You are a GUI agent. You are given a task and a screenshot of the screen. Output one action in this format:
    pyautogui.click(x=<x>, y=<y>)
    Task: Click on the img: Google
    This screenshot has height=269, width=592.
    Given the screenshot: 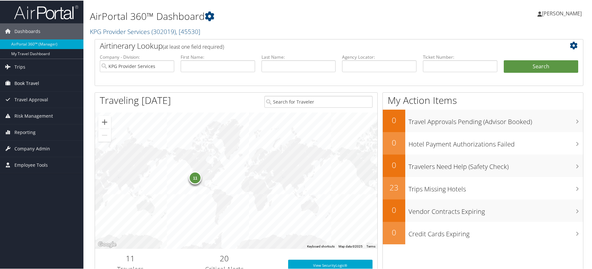 What is the action you would take?
    pyautogui.click(x=107, y=244)
    